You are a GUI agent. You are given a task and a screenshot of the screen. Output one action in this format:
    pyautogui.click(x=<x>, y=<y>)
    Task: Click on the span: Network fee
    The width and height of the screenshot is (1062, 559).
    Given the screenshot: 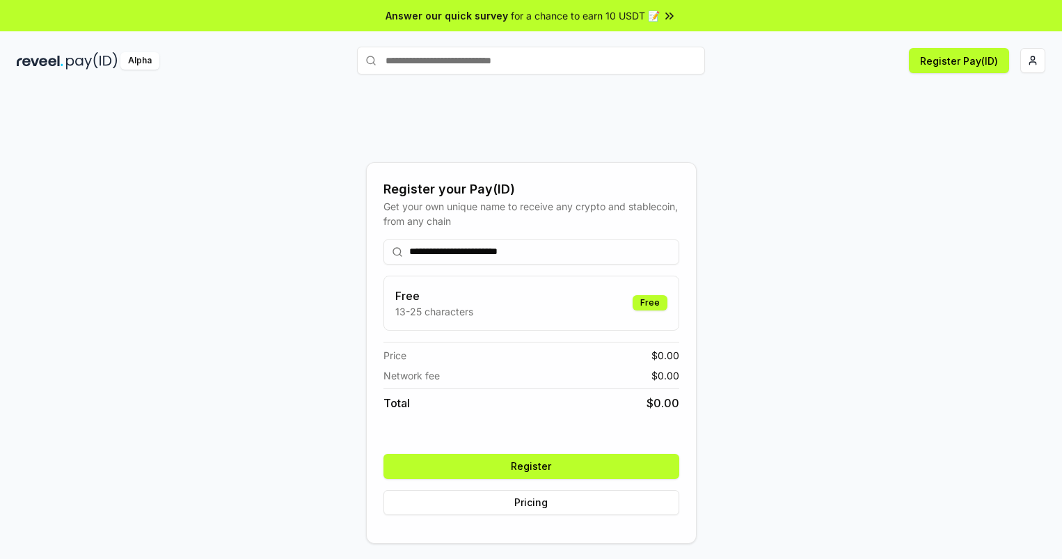 What is the action you would take?
    pyautogui.click(x=411, y=375)
    